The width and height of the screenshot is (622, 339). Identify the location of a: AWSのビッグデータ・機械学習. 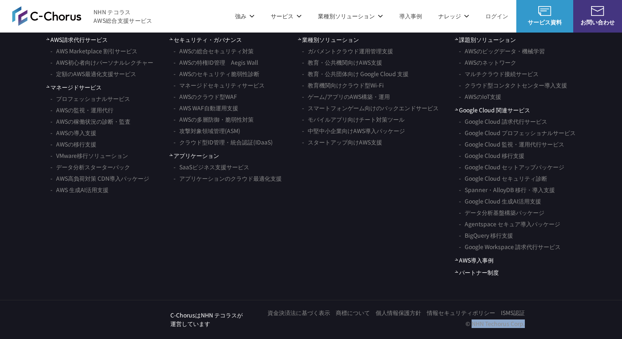
(502, 51).